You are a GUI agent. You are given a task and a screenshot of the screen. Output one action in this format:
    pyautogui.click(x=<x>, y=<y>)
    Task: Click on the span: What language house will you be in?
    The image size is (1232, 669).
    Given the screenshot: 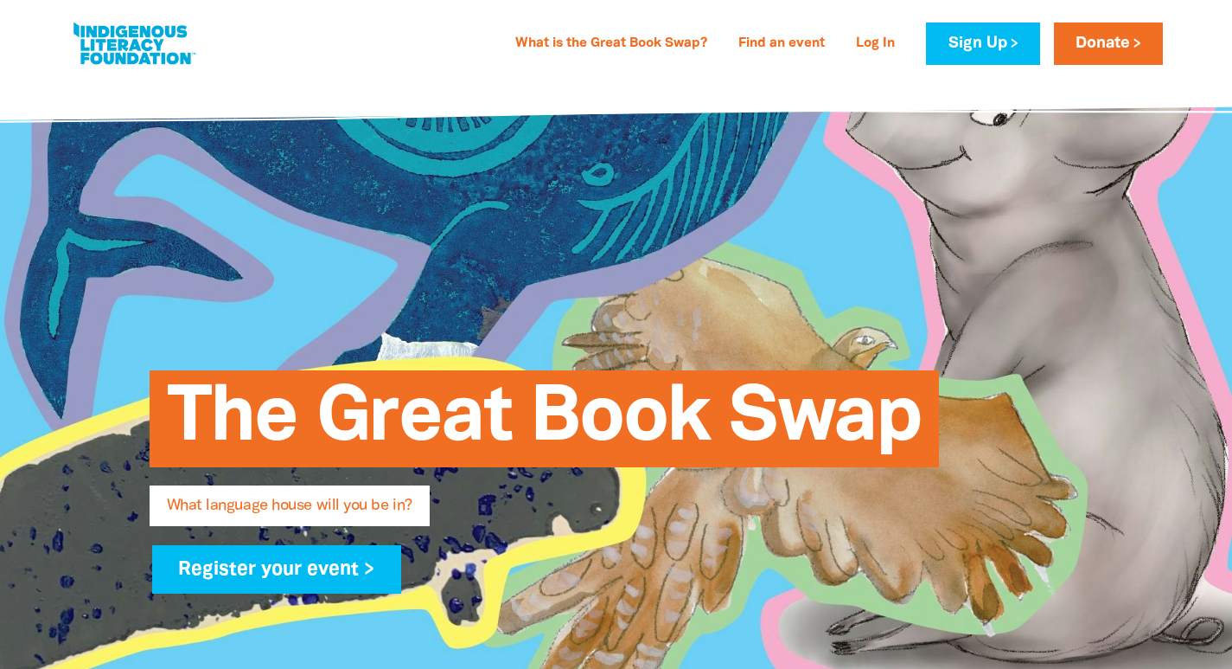 What is the action you would take?
    pyautogui.click(x=290, y=512)
    